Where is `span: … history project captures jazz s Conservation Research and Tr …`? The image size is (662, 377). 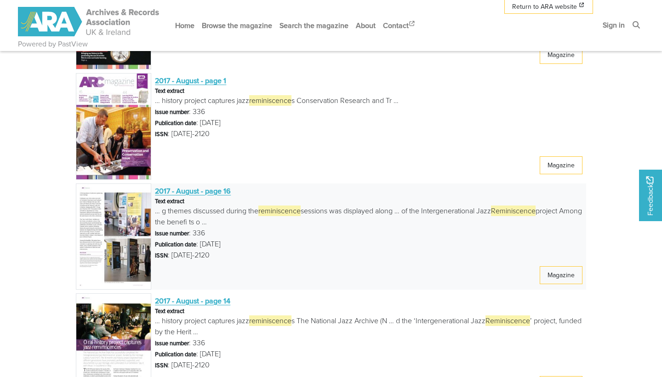 span: … history project captures jazz s Conservation Research and Tr … is located at coordinates (277, 101).